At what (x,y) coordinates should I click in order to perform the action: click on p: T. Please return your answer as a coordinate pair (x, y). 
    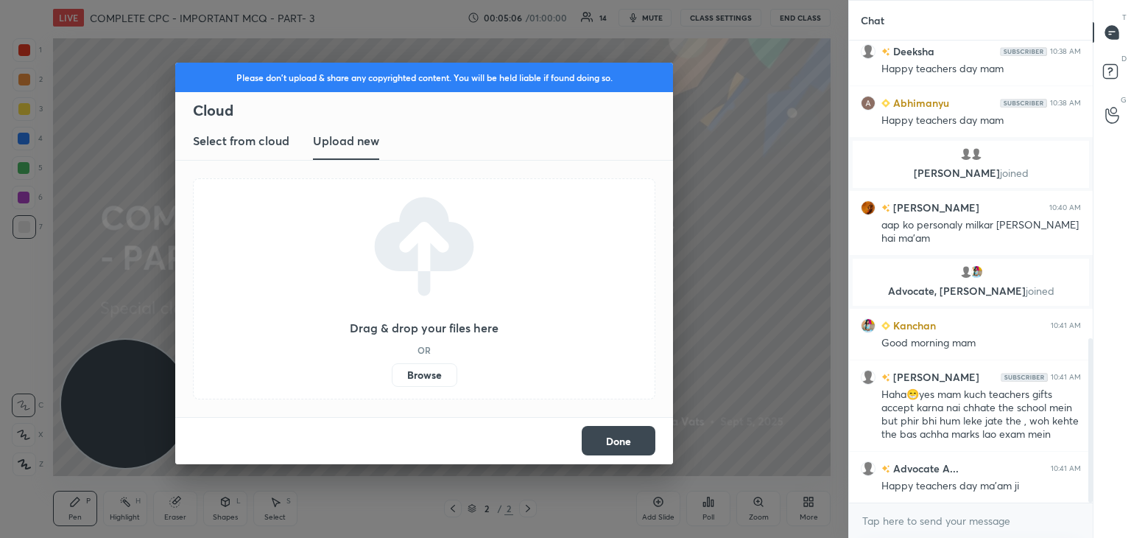
    Looking at the image, I should click on (1124, 17).